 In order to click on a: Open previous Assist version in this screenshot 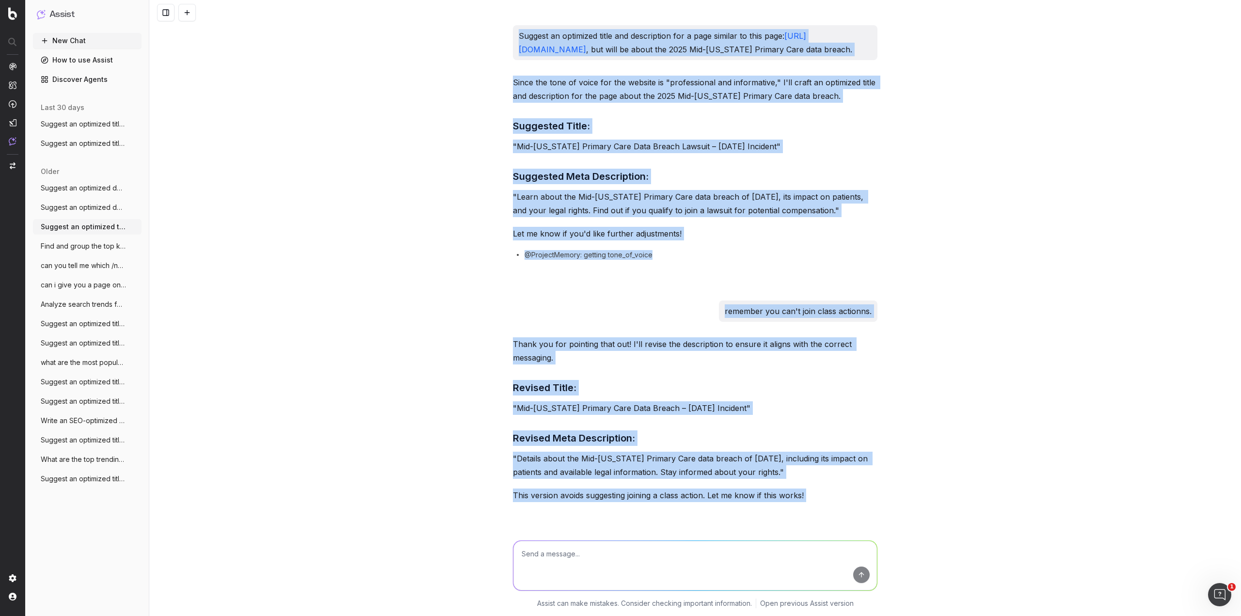, I will do `click(807, 604)`.